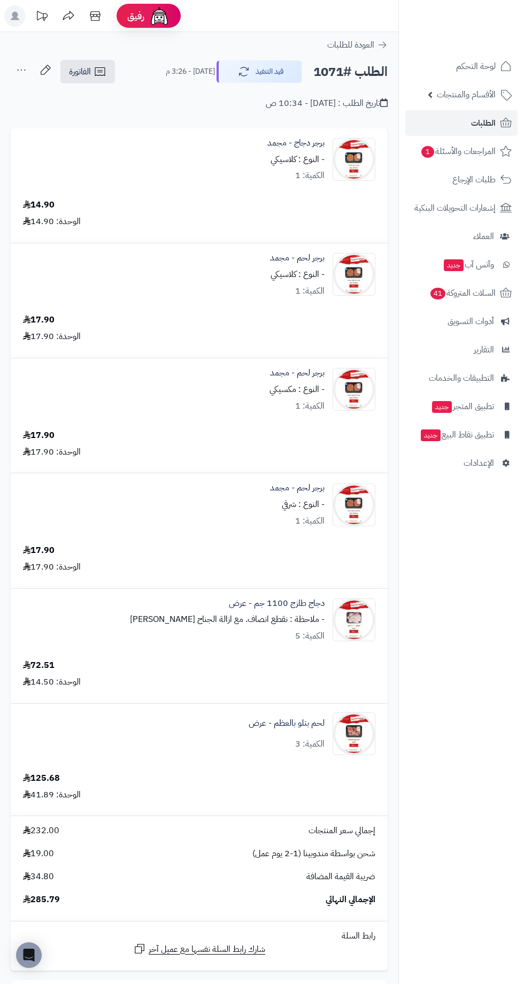 This screenshot has height=984, width=524. What do you see at coordinates (310, 744) in the screenshot?
I see `div: الكمية: 3` at bounding box center [310, 744].